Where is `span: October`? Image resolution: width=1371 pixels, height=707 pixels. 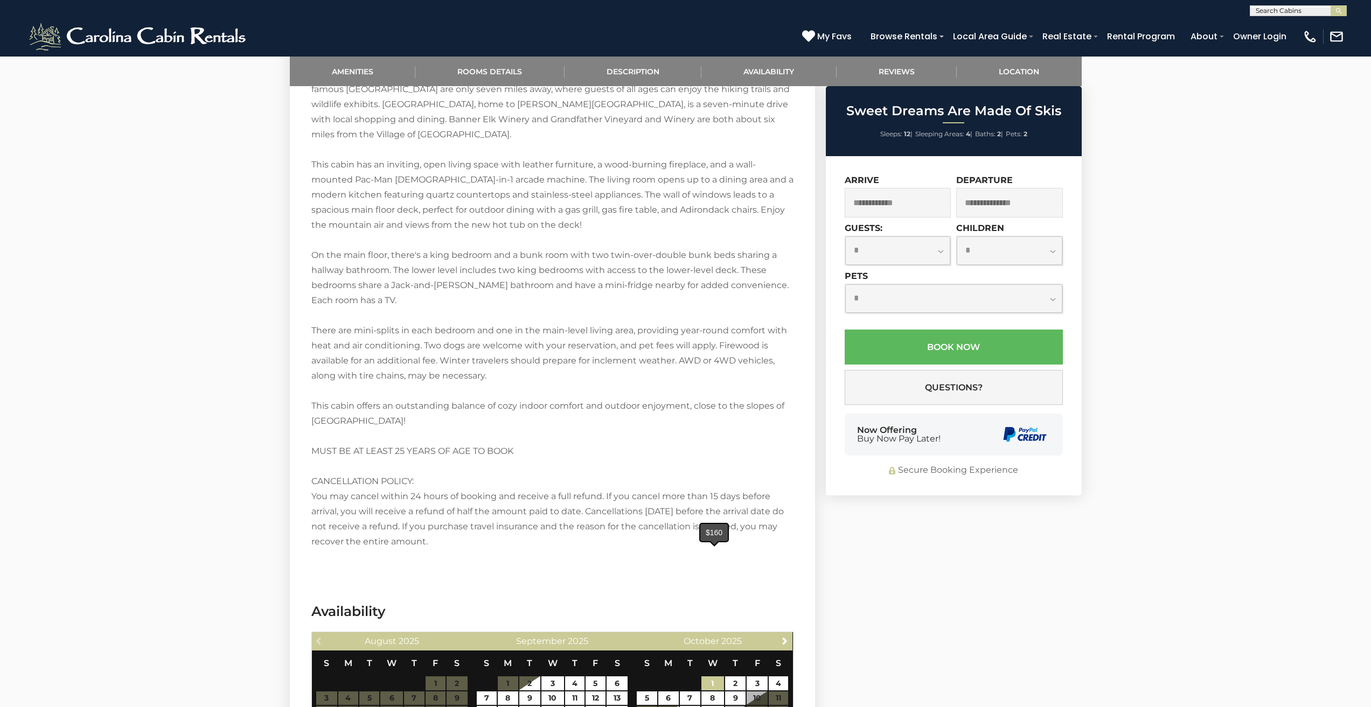 span: October is located at coordinates (701, 641).